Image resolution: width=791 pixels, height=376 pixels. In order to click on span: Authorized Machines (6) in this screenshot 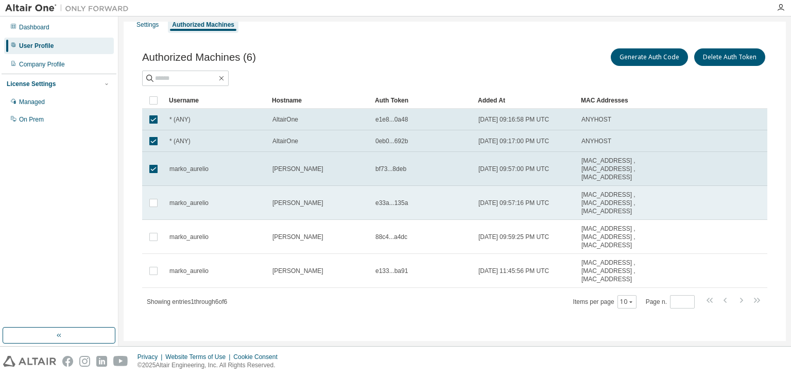, I will do `click(199, 57)`.